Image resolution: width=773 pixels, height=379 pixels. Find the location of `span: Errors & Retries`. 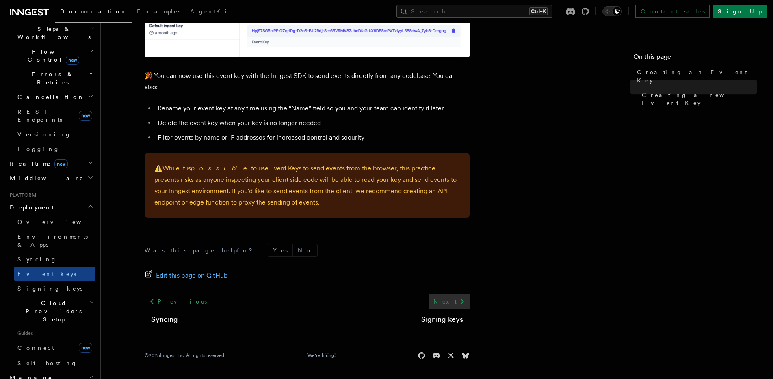

span: Errors & Retries is located at coordinates (51, 78).